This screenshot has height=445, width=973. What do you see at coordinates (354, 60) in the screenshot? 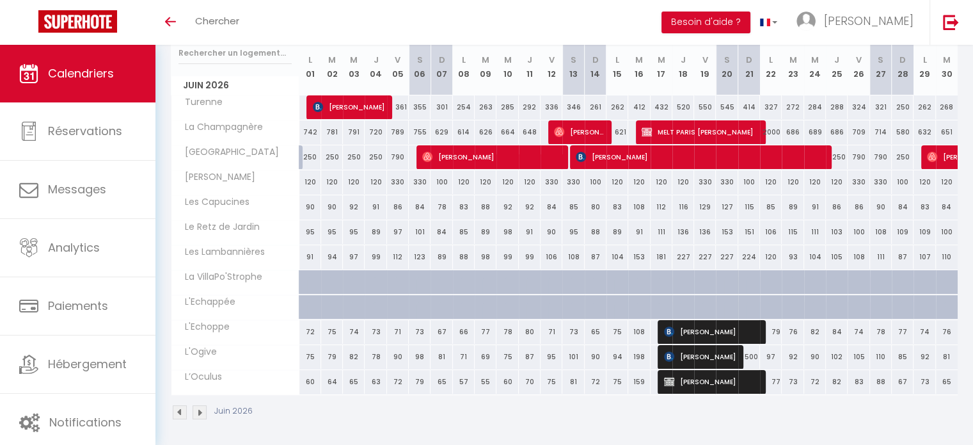
I see `abbr: M` at bounding box center [354, 60].